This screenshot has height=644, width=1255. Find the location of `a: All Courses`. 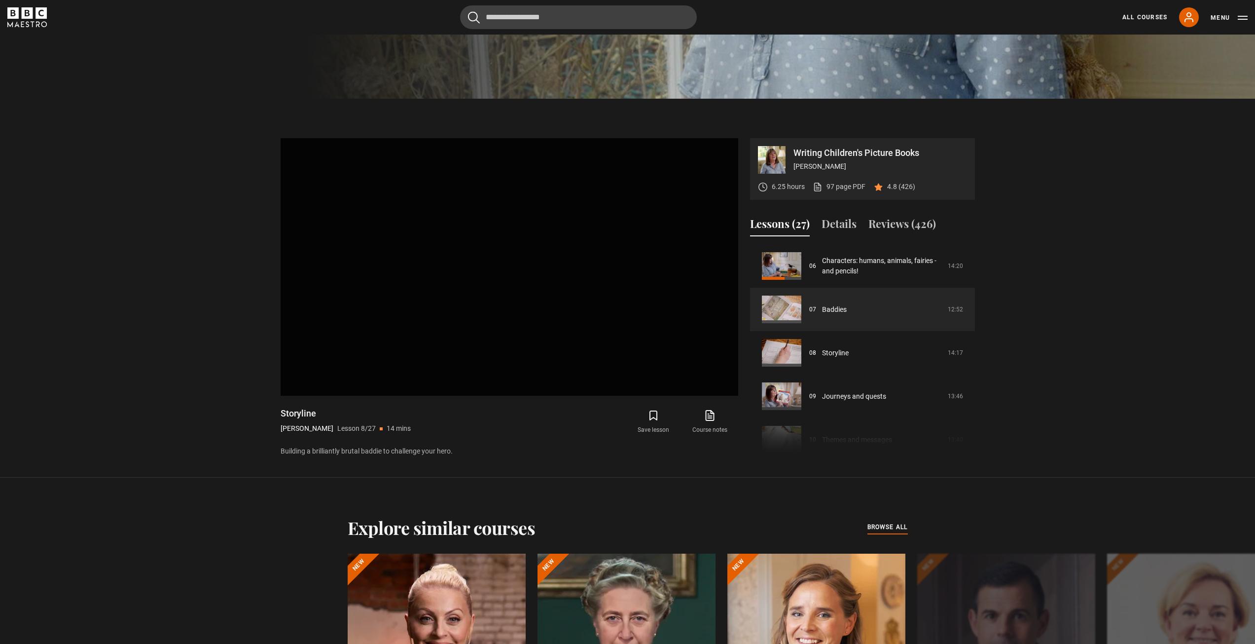

a: All Courses is located at coordinates (1145, 17).